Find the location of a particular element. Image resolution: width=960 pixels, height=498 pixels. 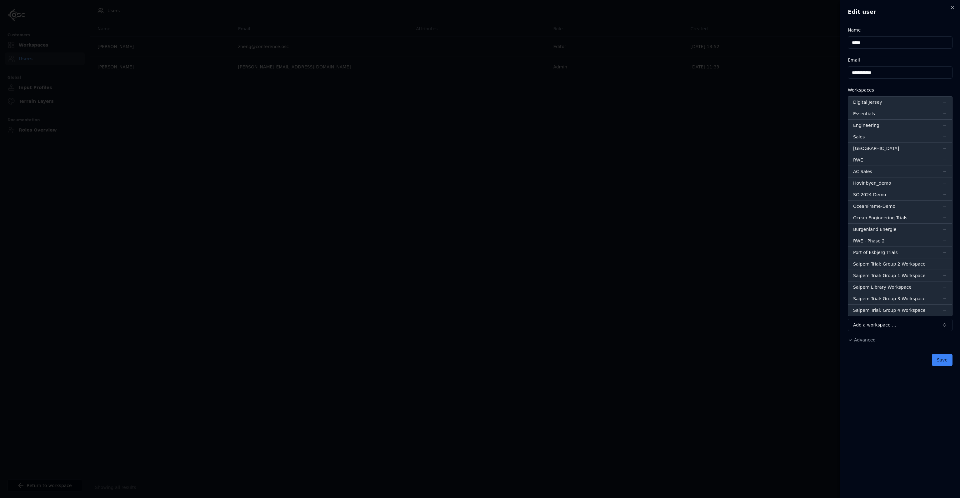

div: Saipem Trial: Group 4 Workspace is located at coordinates (889, 310).